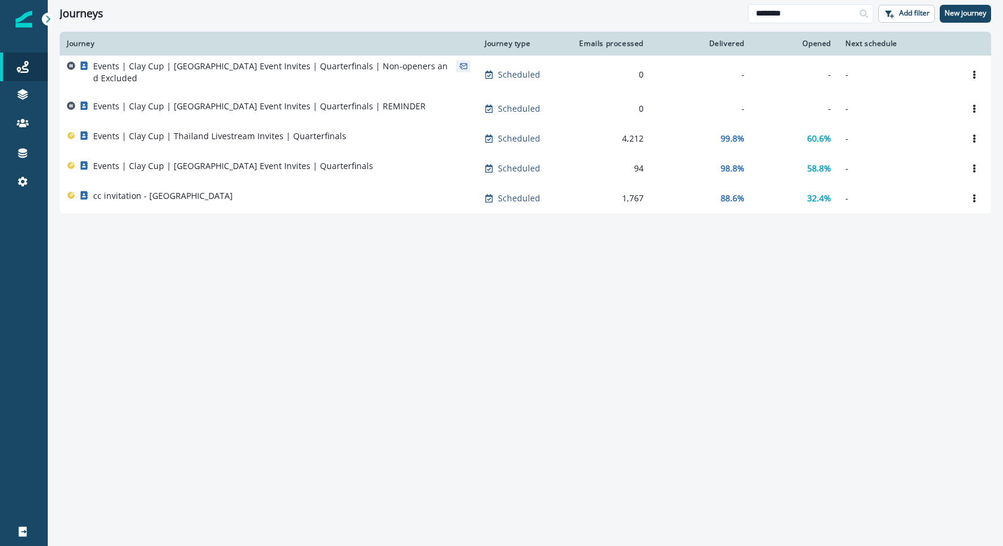 The image size is (1003, 546). I want to click on div: Opened, so click(795, 44).